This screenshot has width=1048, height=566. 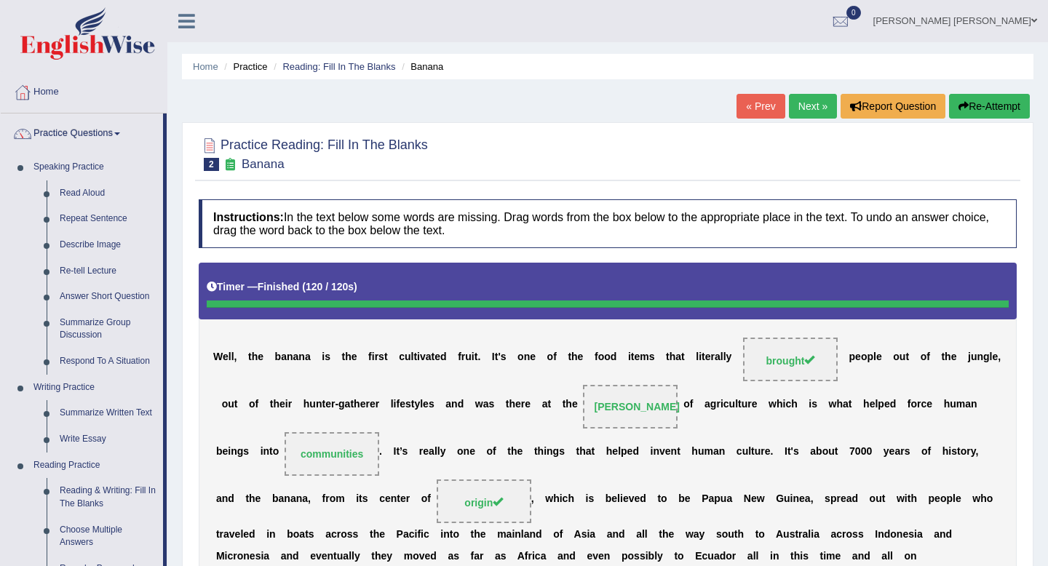 What do you see at coordinates (278, 357) in the screenshot?
I see `b: b` at bounding box center [278, 357].